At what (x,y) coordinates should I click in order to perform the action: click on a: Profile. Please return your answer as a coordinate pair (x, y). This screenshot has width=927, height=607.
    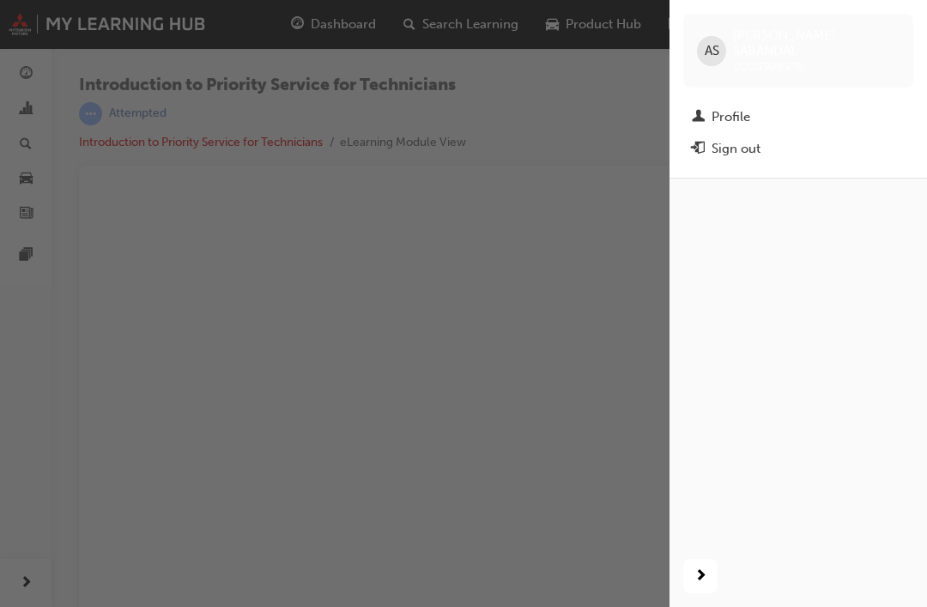
    Looking at the image, I should click on (798, 117).